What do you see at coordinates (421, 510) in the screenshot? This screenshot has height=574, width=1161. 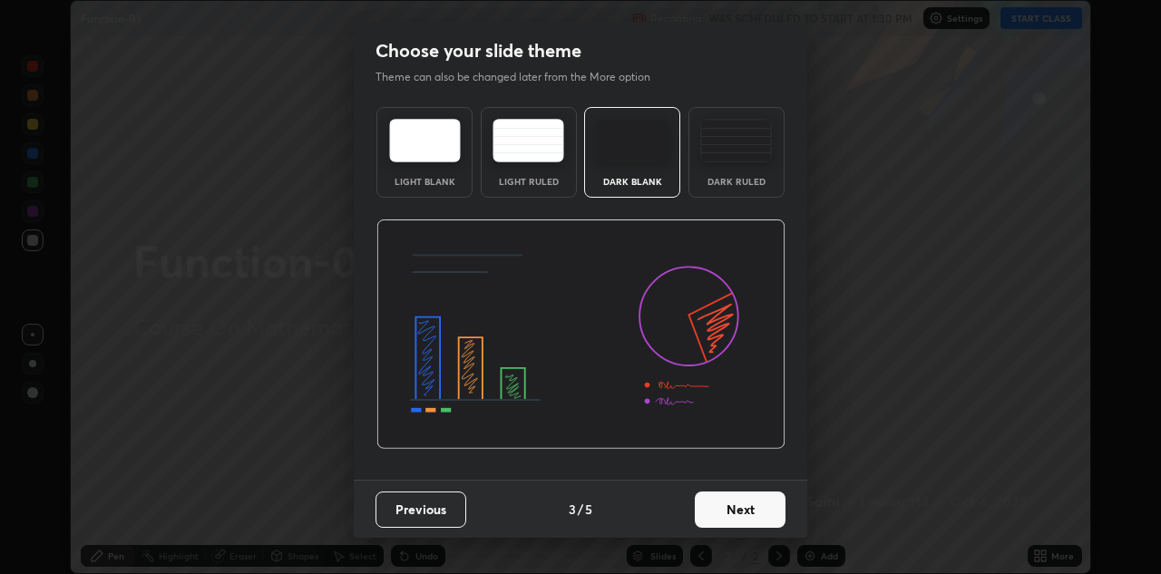 I see `button: Previous` at bounding box center [421, 510].